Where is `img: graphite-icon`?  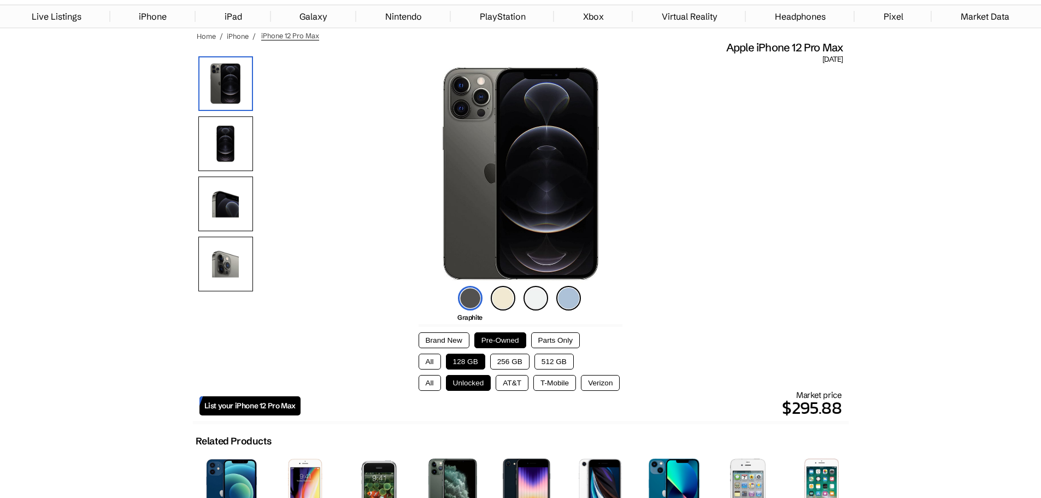
img: graphite-icon is located at coordinates (470, 298).